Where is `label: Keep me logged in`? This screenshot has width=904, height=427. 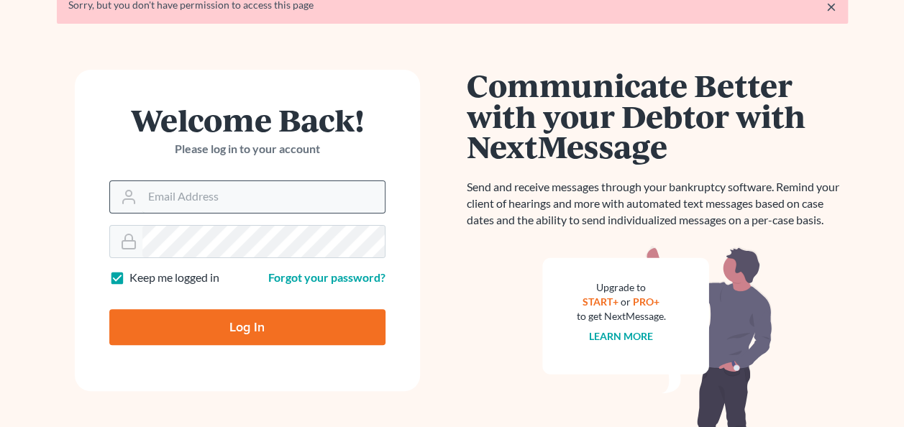
label: Keep me logged in is located at coordinates (174, 278).